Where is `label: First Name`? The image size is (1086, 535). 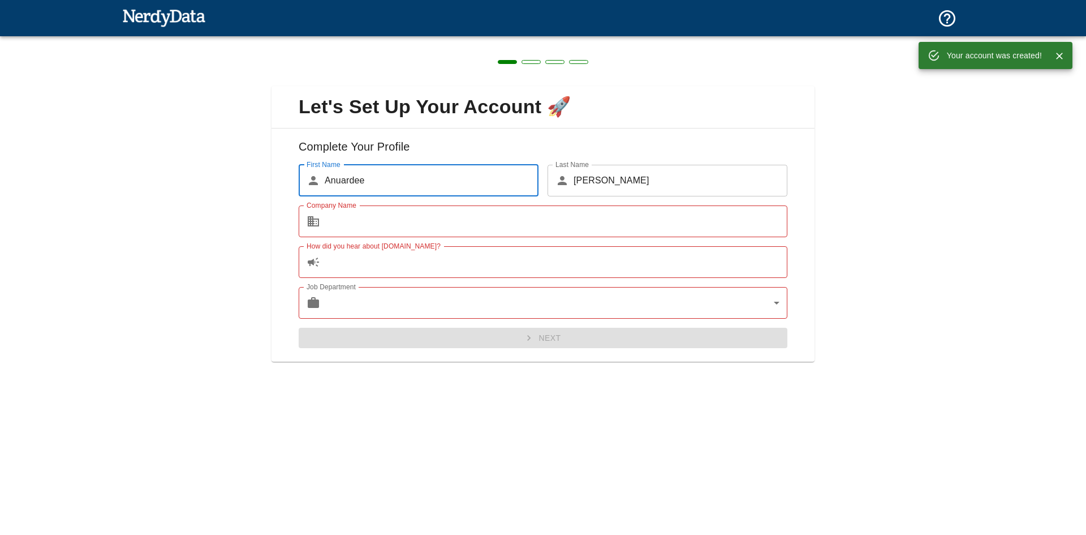 label: First Name is located at coordinates (324, 164).